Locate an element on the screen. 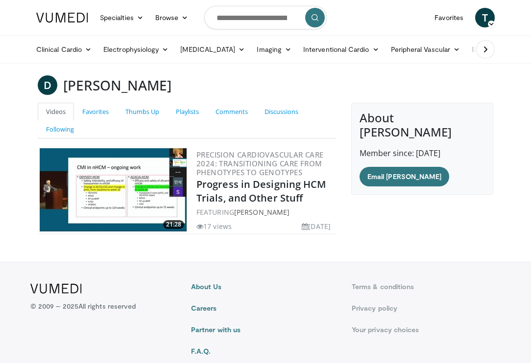 The height and width of the screenshot is (363, 531). span: T is located at coordinates (485, 18).